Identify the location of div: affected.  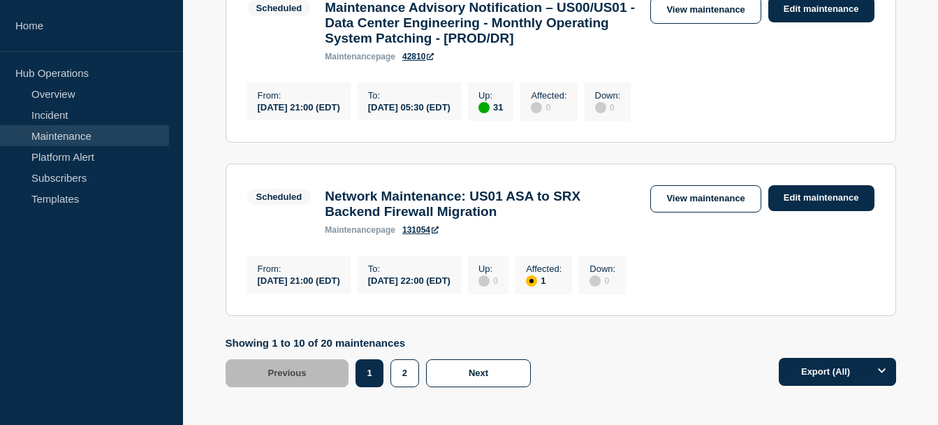
(531, 281).